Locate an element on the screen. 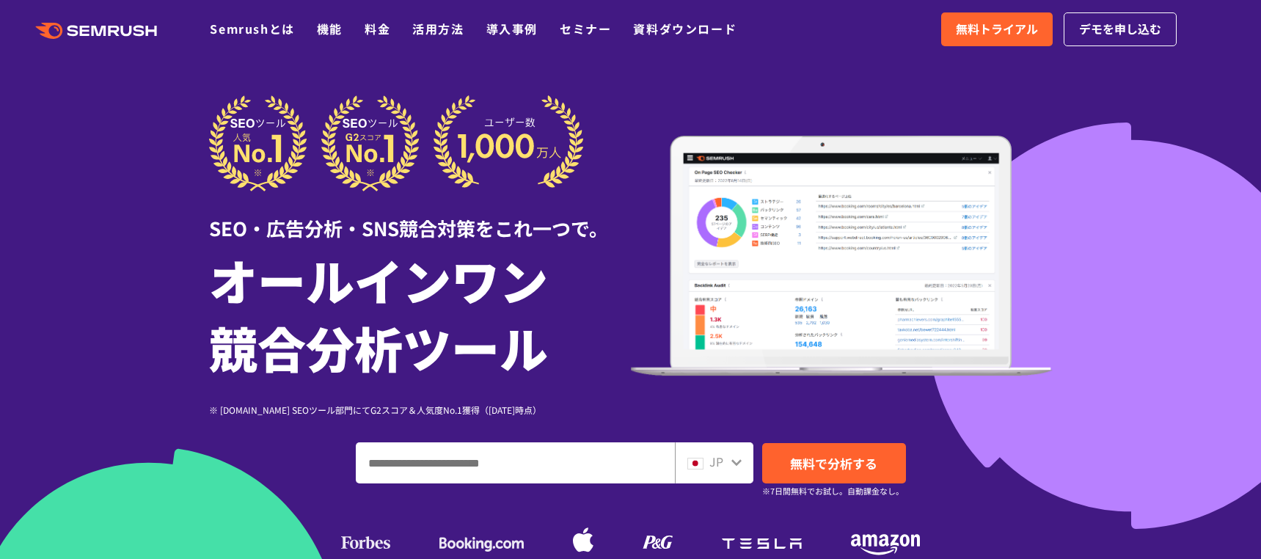 The width and height of the screenshot is (1261, 559). a: 無料で分析する is located at coordinates (834, 463).